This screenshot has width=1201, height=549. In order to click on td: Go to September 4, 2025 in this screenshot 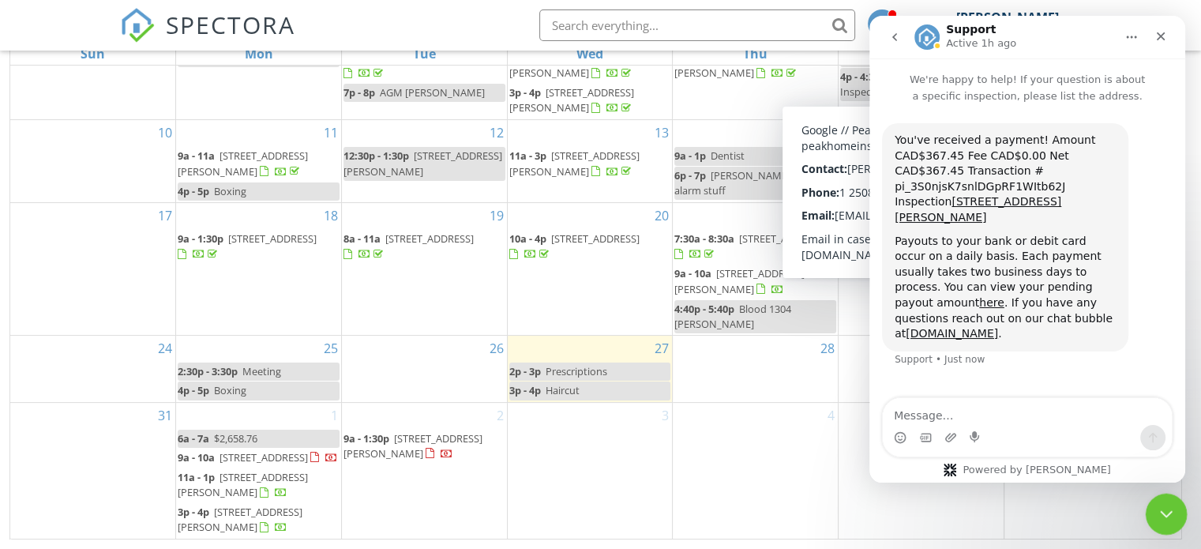, I will do `click(756, 471)`.